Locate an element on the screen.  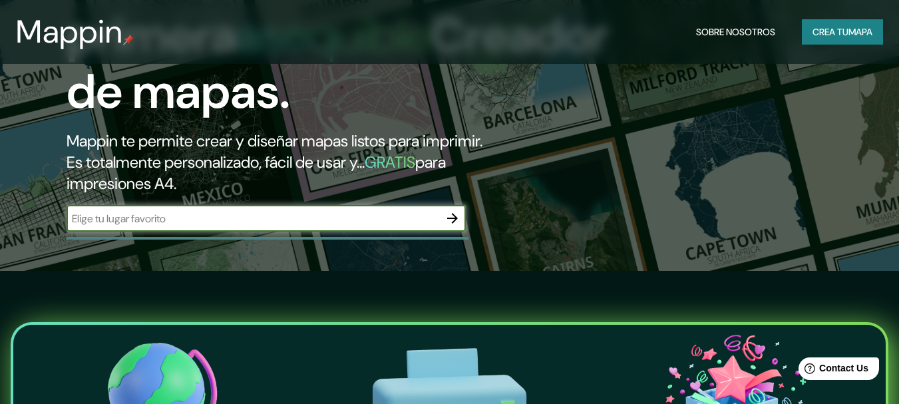
button: Crea tumapa is located at coordinates (842, 32).